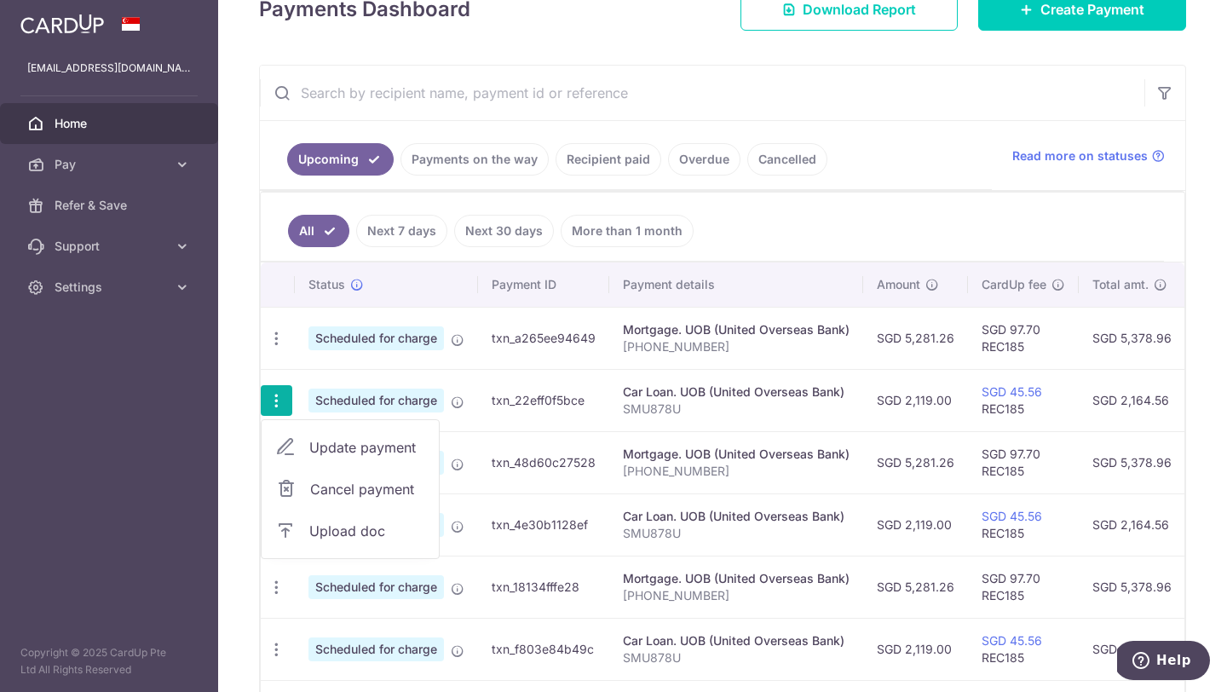 The image size is (1227, 692). What do you see at coordinates (1014, 285) in the screenshot?
I see `span: CardUp fee` at bounding box center [1014, 285].